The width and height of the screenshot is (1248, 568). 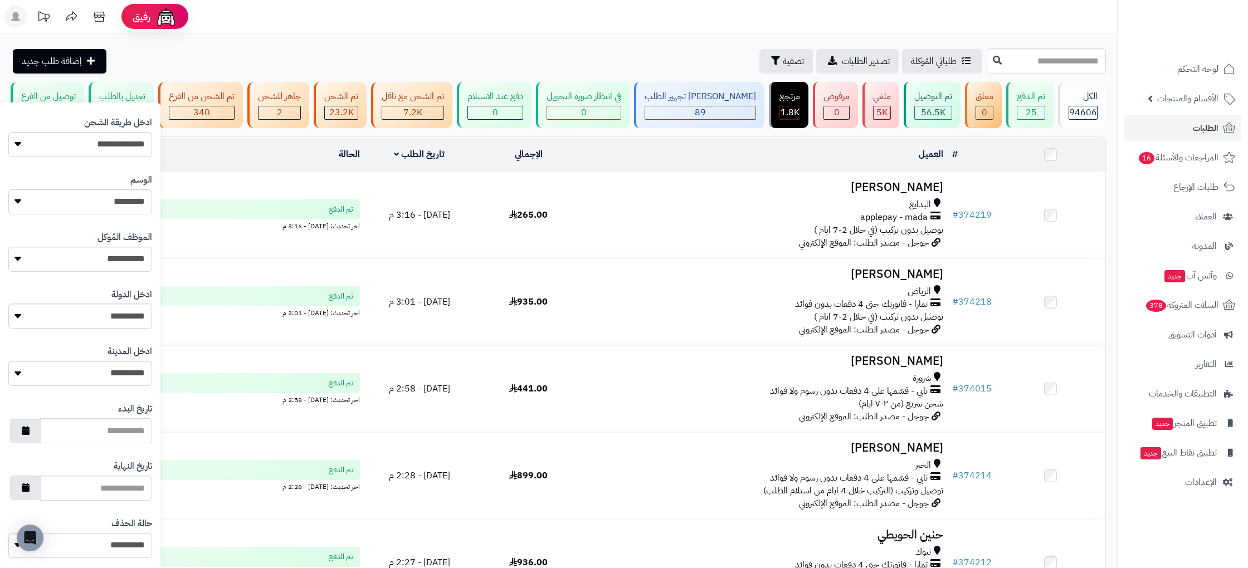 What do you see at coordinates (528, 215) in the screenshot?
I see `span: 265.00` at bounding box center [528, 215].